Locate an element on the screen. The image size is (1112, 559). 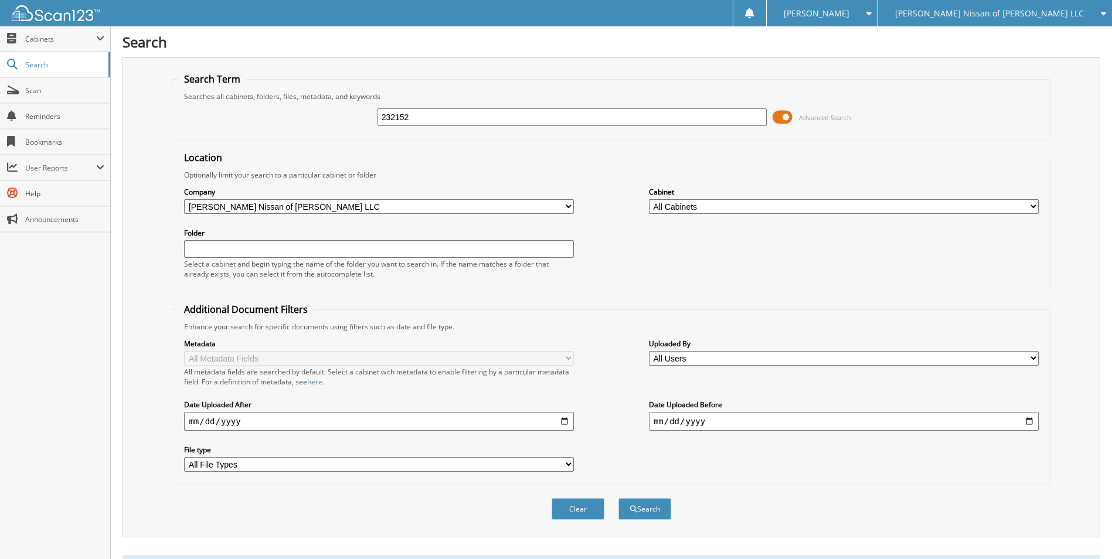
span: Help is located at coordinates (64, 193).